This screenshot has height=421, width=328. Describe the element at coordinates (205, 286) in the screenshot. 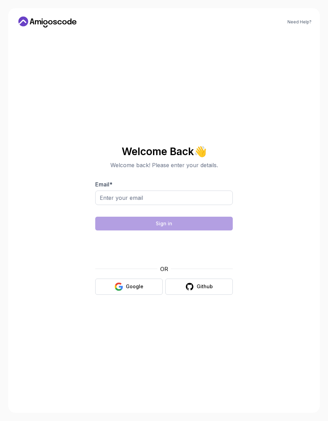

I see `div: Github` at that location.